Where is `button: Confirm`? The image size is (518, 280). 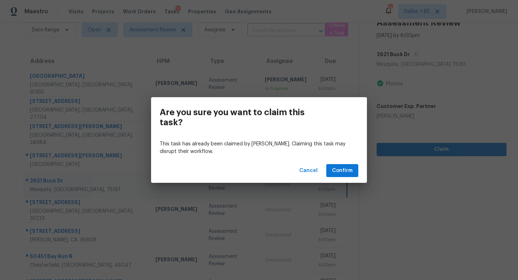
button: Confirm is located at coordinates (342, 171).